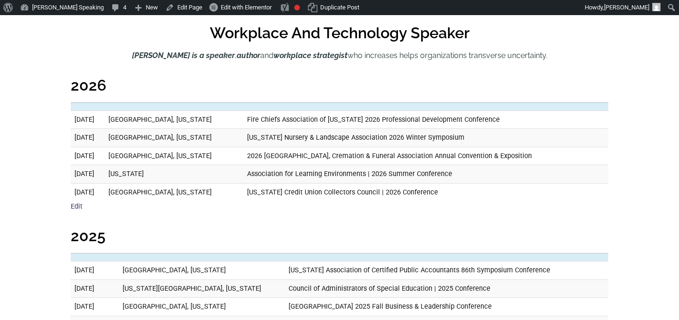 The width and height of the screenshot is (679, 320). I want to click on td: Association for Learning Environments | 2026 Summer Conference, so click(426, 174).